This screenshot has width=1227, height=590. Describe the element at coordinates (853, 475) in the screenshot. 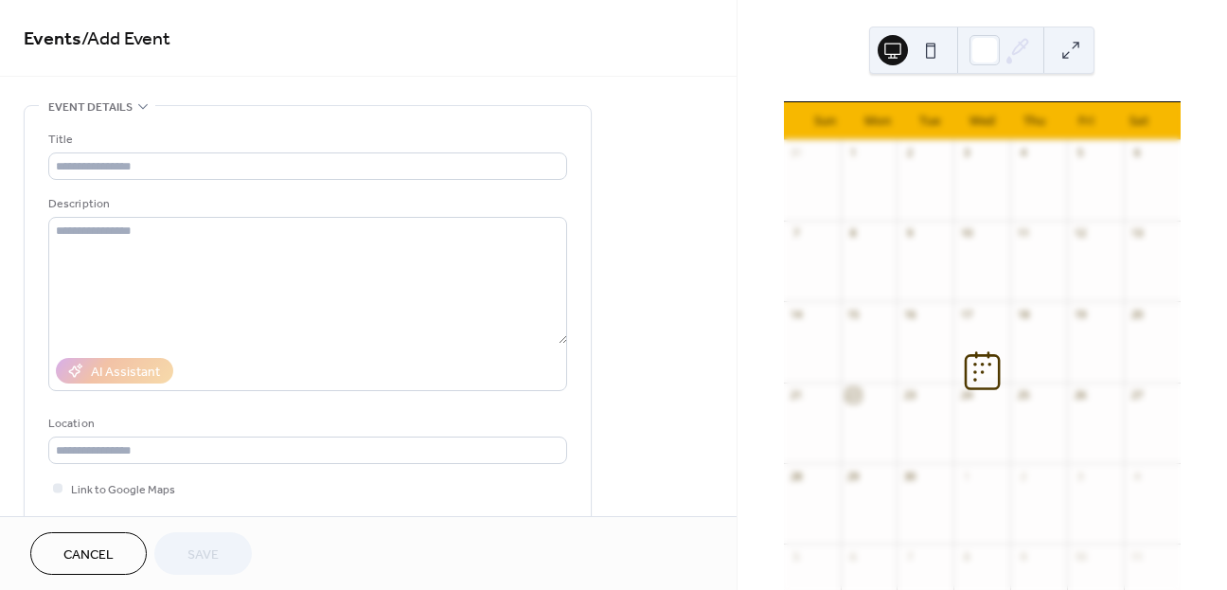

I see `div: 29` at that location.